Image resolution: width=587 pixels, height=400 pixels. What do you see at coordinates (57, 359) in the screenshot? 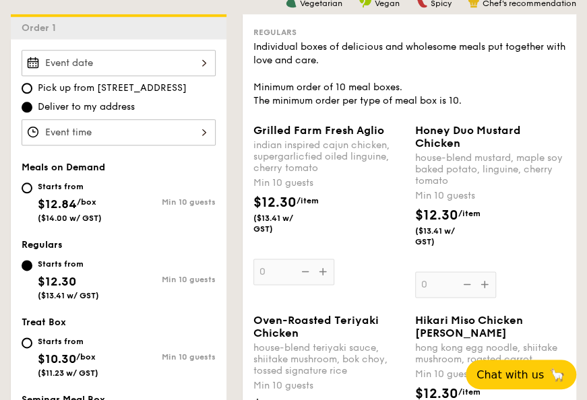
I see `span: $10.30` at bounding box center [57, 359].